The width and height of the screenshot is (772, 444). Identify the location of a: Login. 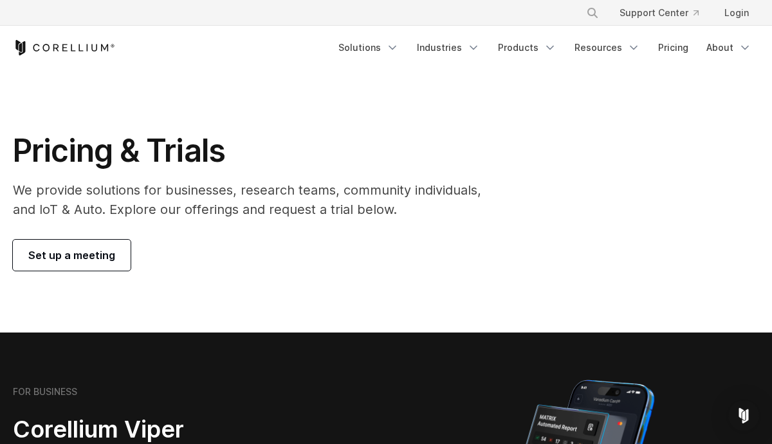
(737, 13).